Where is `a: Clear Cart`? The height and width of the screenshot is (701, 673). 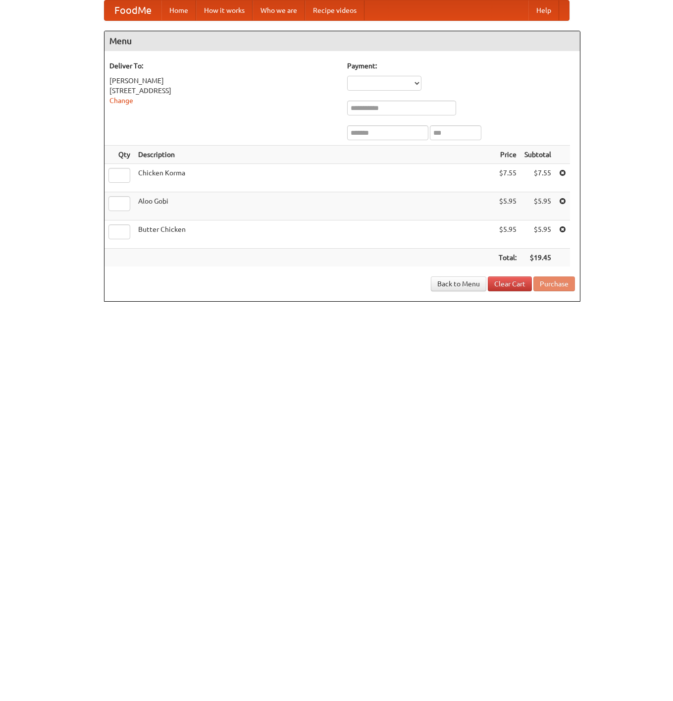 a: Clear Cart is located at coordinates (510, 284).